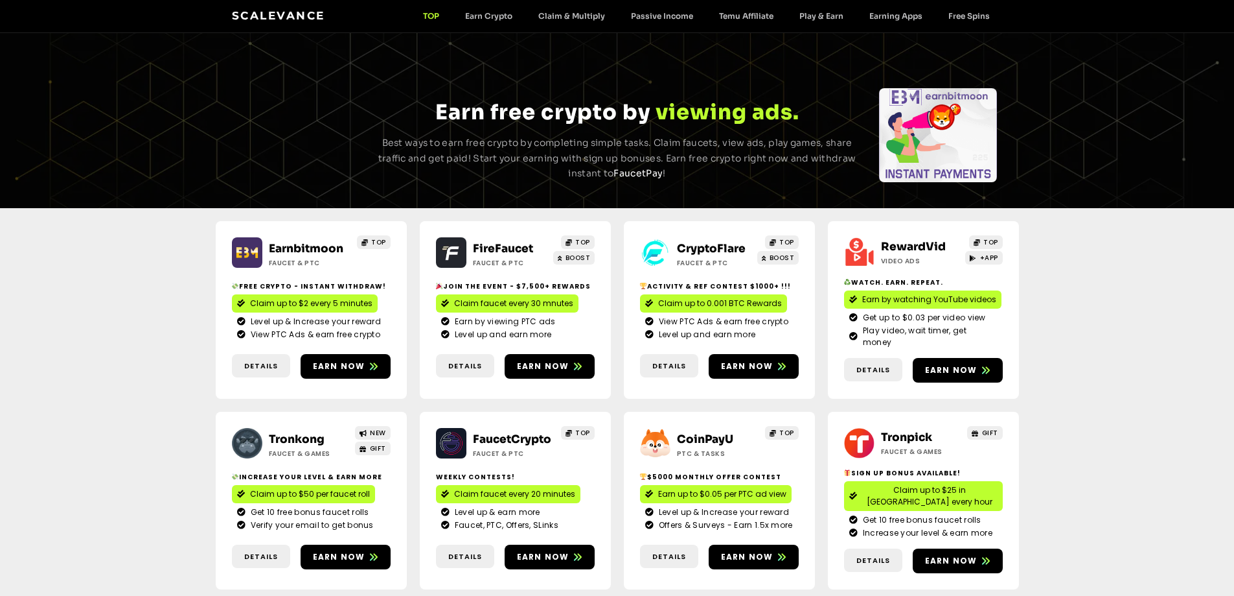 This screenshot has height=596, width=1234. What do you see at coordinates (496, 512) in the screenshot?
I see `span: Level up & earn more` at bounding box center [496, 512].